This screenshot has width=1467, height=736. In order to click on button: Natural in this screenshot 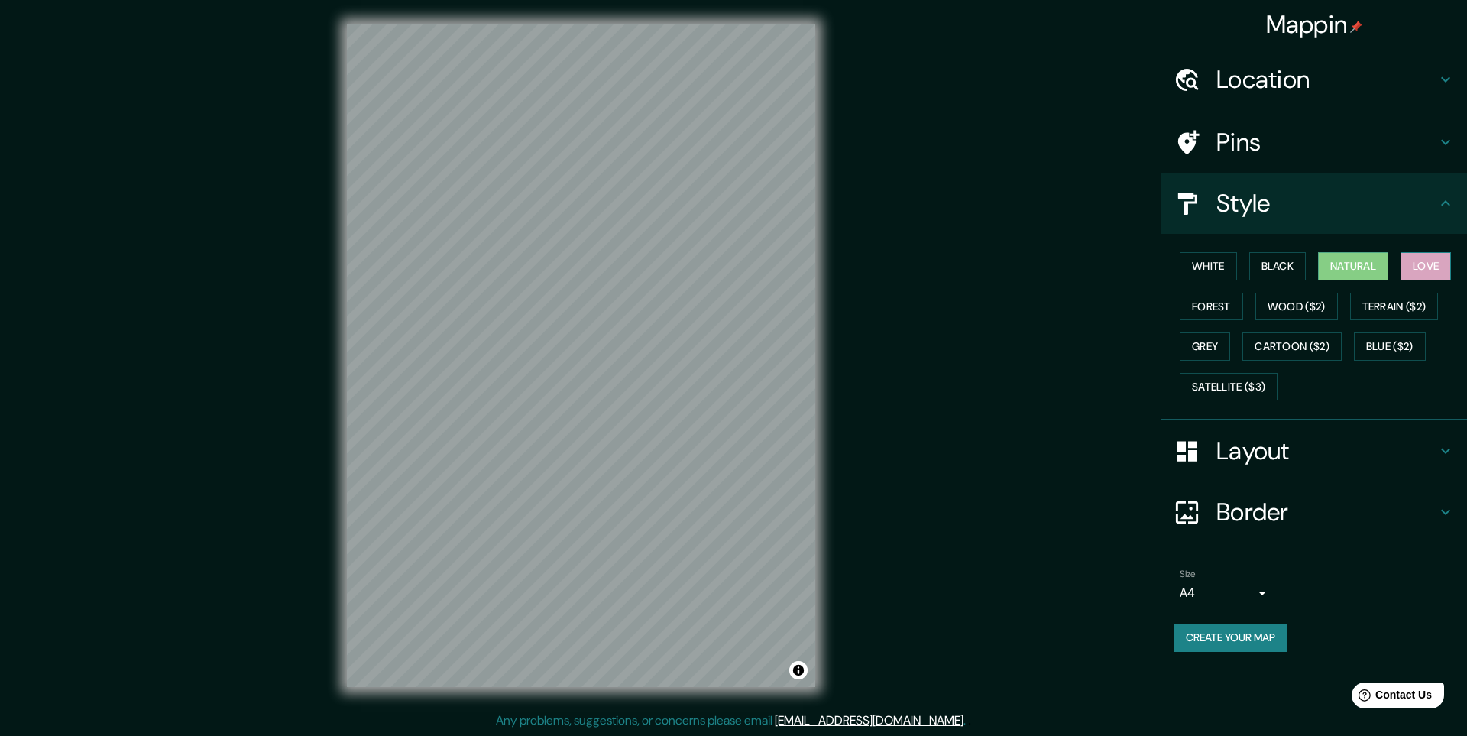, I will do `click(1353, 266)`.